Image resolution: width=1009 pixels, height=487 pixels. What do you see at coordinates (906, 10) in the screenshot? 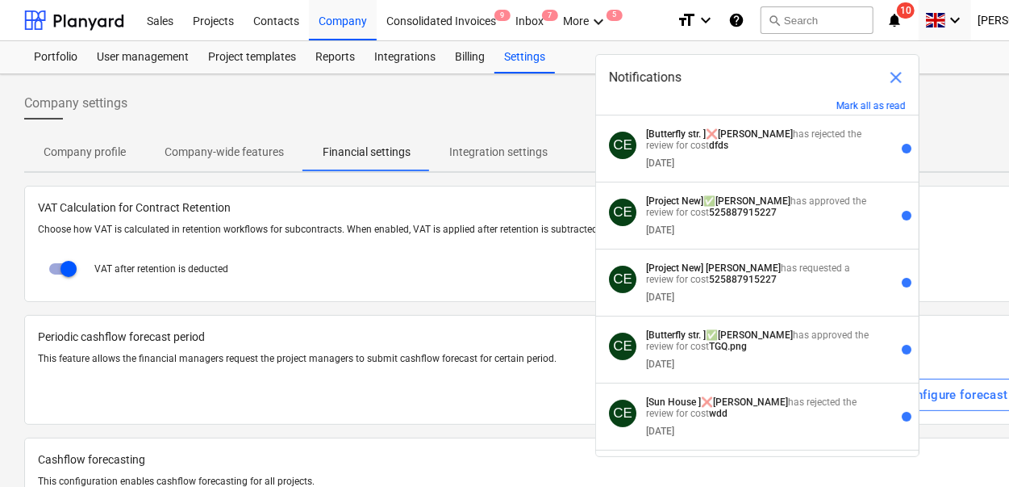
I see `span: 10` at bounding box center [906, 10].